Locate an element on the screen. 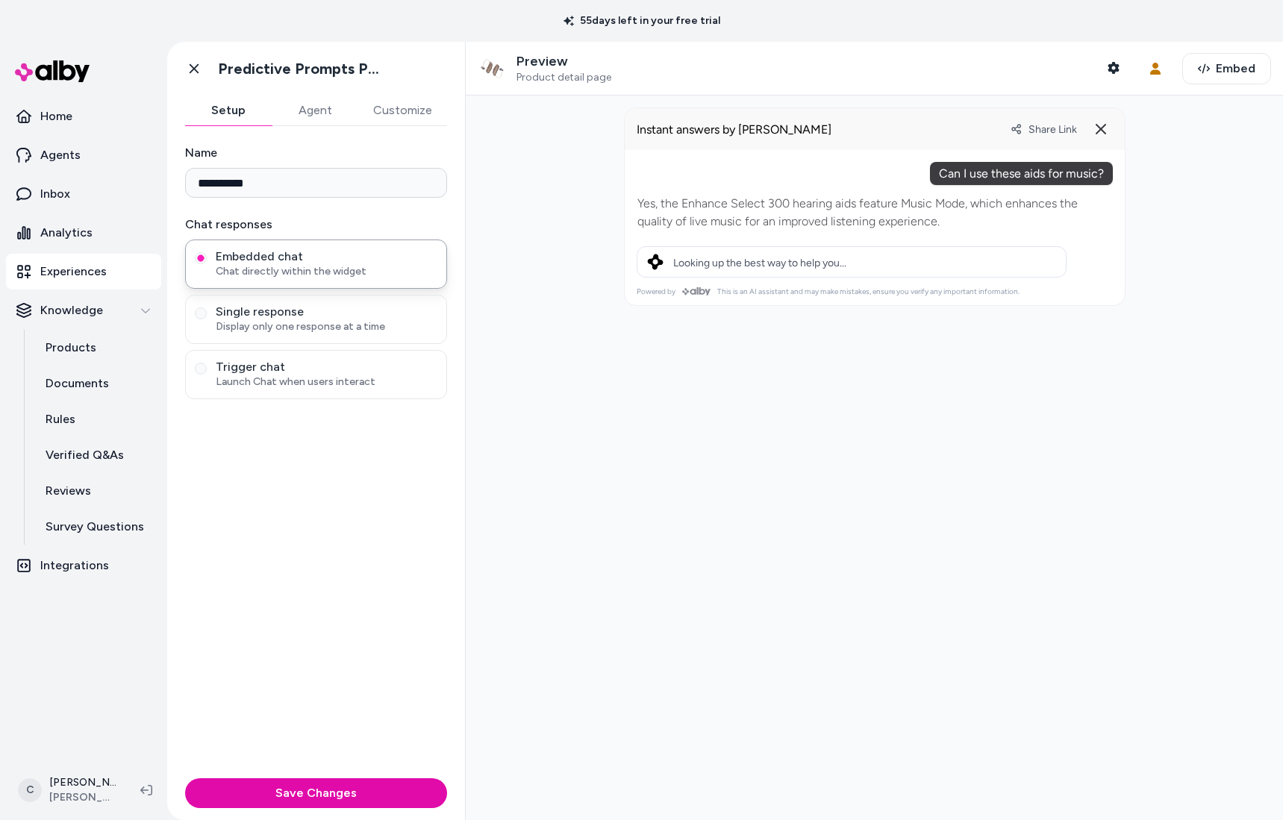 Image resolution: width=1283 pixels, height=820 pixels. p: Documents is located at coordinates (77, 384).